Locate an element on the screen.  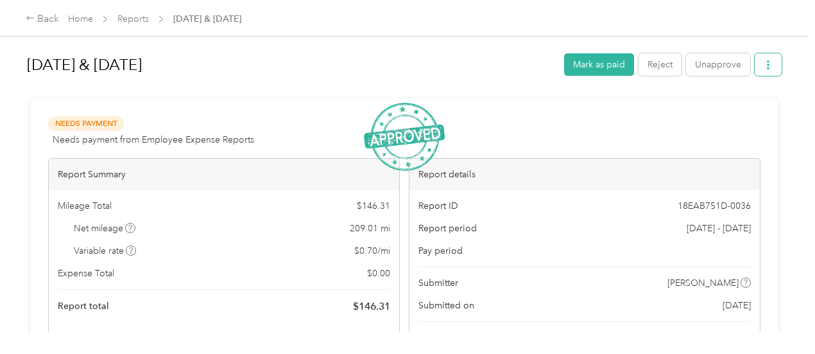
span: Approvers is located at coordinates (440, 337).